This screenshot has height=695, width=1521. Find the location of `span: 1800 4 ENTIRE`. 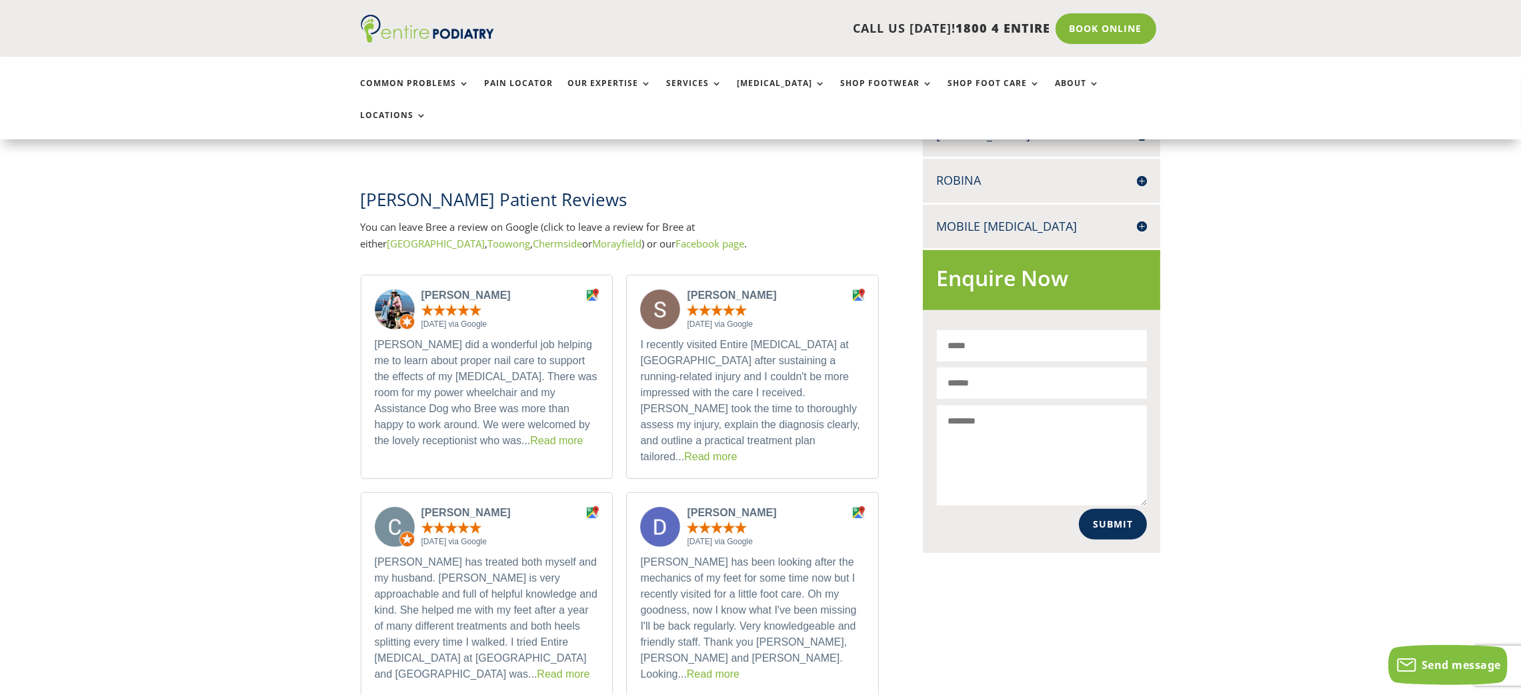

span: 1800 4 ENTIRE is located at coordinates (1003, 28).